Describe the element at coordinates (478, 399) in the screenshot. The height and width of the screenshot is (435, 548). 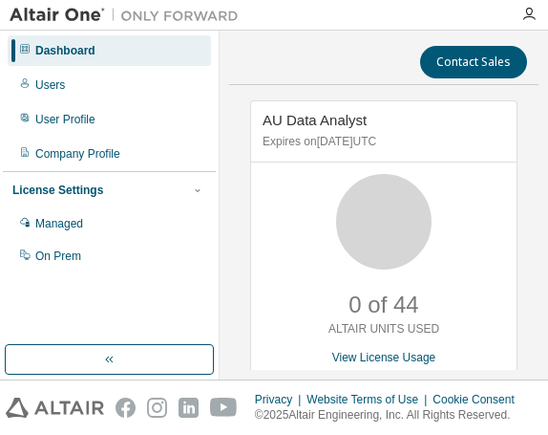
I see `div: Cookie Consent` at that location.